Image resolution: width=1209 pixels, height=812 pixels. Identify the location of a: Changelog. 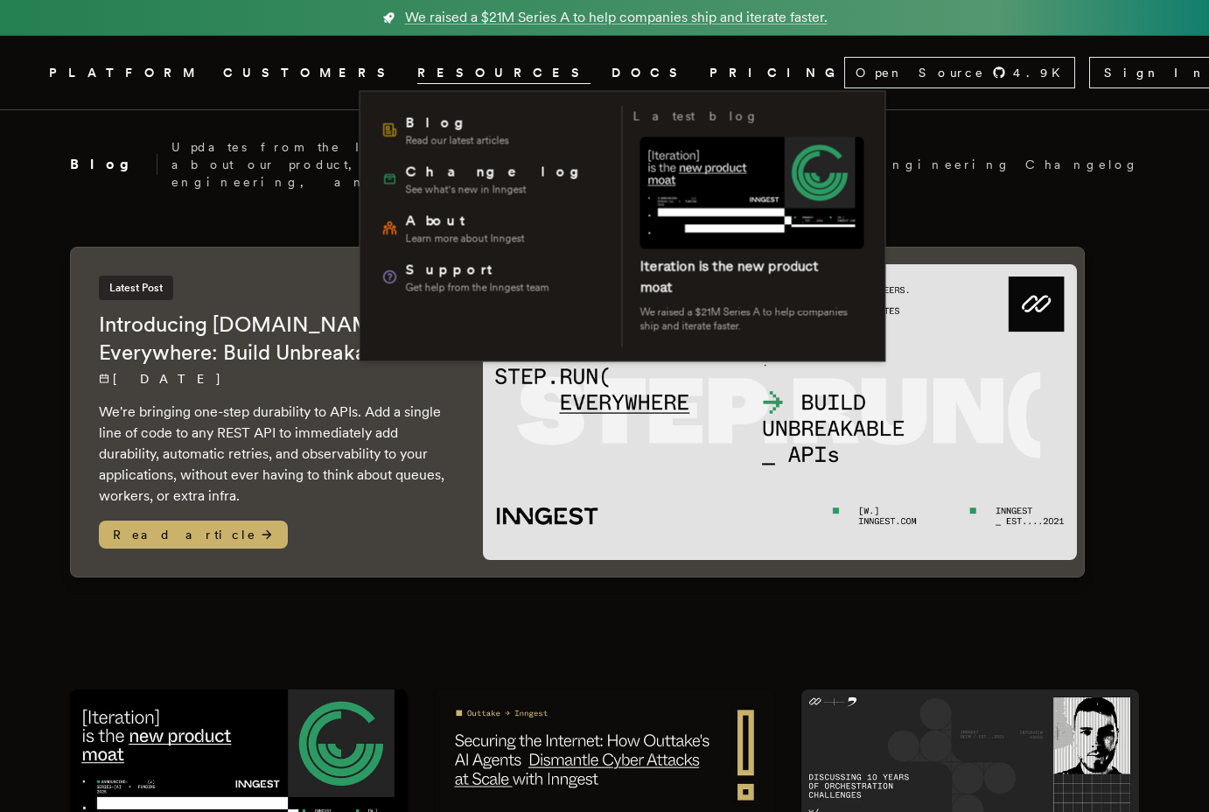
(1082, 164).